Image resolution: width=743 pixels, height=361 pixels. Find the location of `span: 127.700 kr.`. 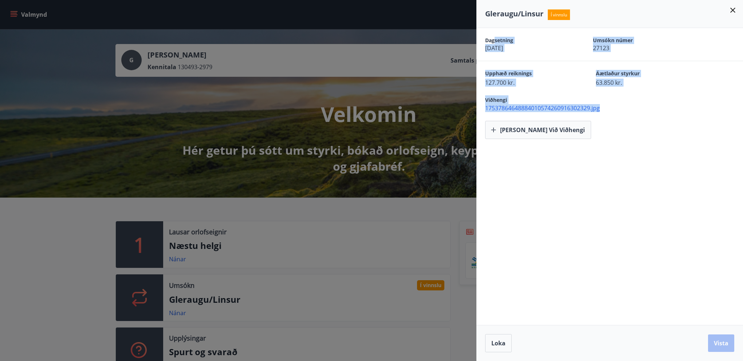

span: 127.700 kr. is located at coordinates (528, 83).